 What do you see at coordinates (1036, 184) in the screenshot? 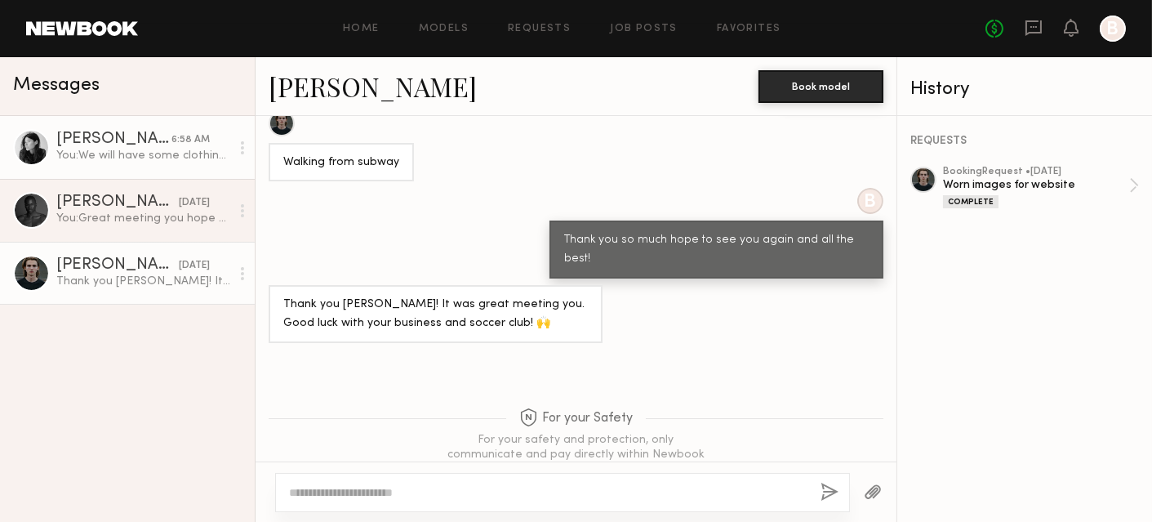
I see `div: Worn images for website` at bounding box center [1036, 184].